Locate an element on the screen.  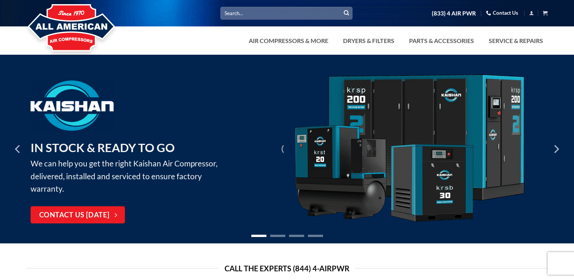
li: Page dot 4 is located at coordinates (316, 236).